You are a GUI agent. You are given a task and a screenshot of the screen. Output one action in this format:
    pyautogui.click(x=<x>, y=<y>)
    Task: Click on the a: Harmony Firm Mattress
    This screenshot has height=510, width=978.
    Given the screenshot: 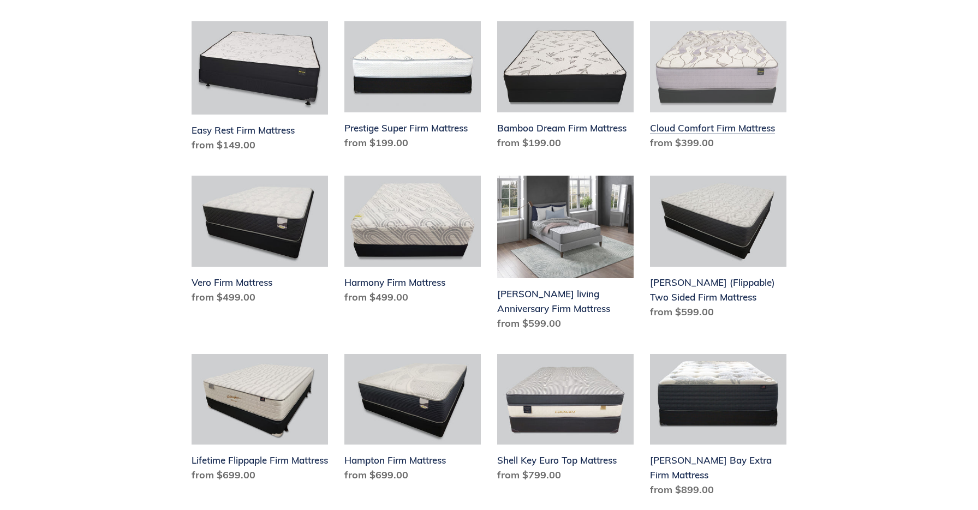 What is the action you would take?
    pyautogui.click(x=413, y=242)
    